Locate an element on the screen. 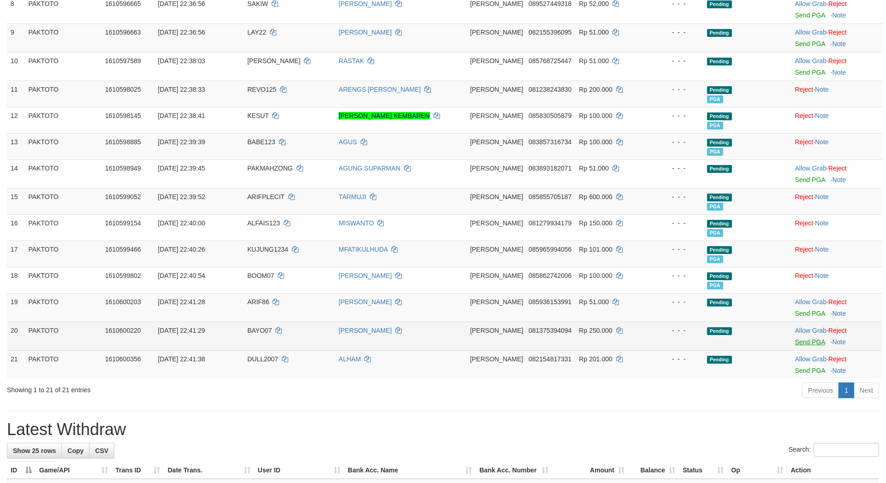  a: TARMUJI is located at coordinates (352, 197).